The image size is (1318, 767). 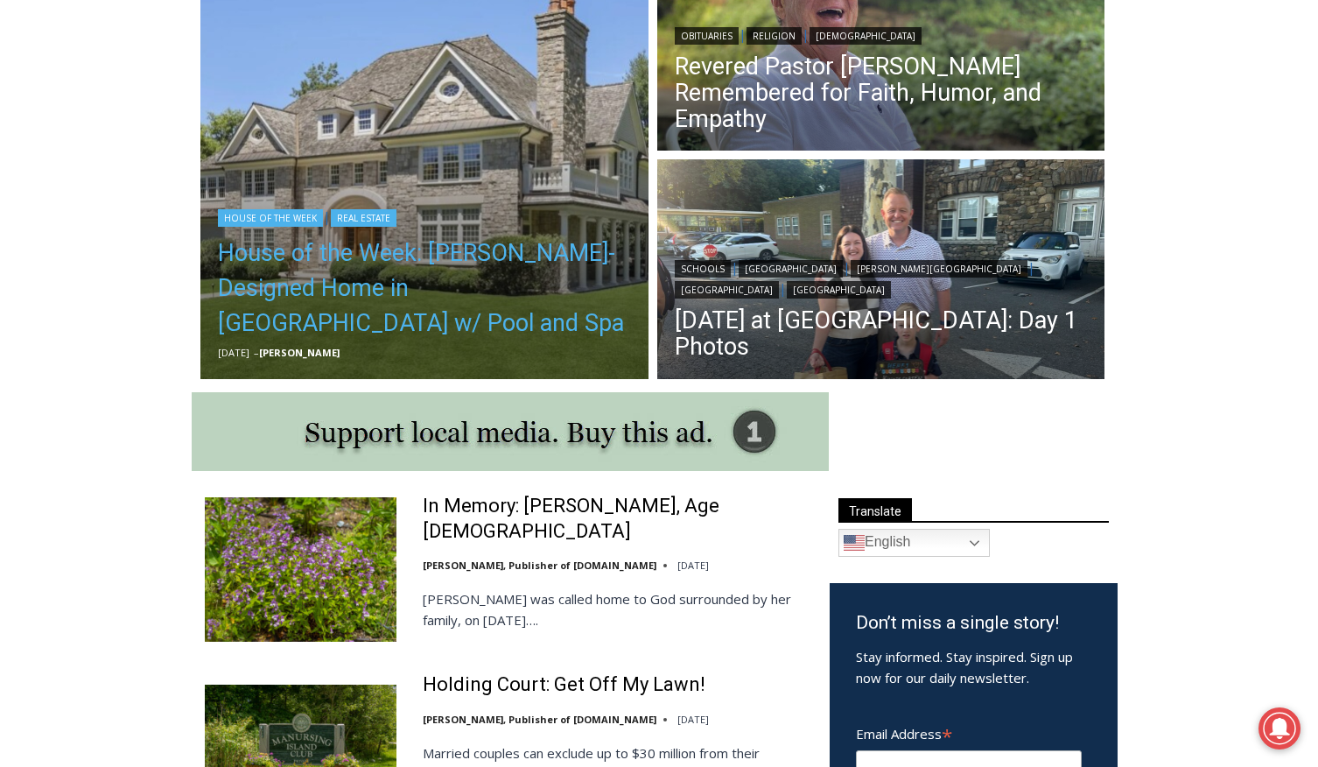 I want to click on img: en, so click(x=854, y=543).